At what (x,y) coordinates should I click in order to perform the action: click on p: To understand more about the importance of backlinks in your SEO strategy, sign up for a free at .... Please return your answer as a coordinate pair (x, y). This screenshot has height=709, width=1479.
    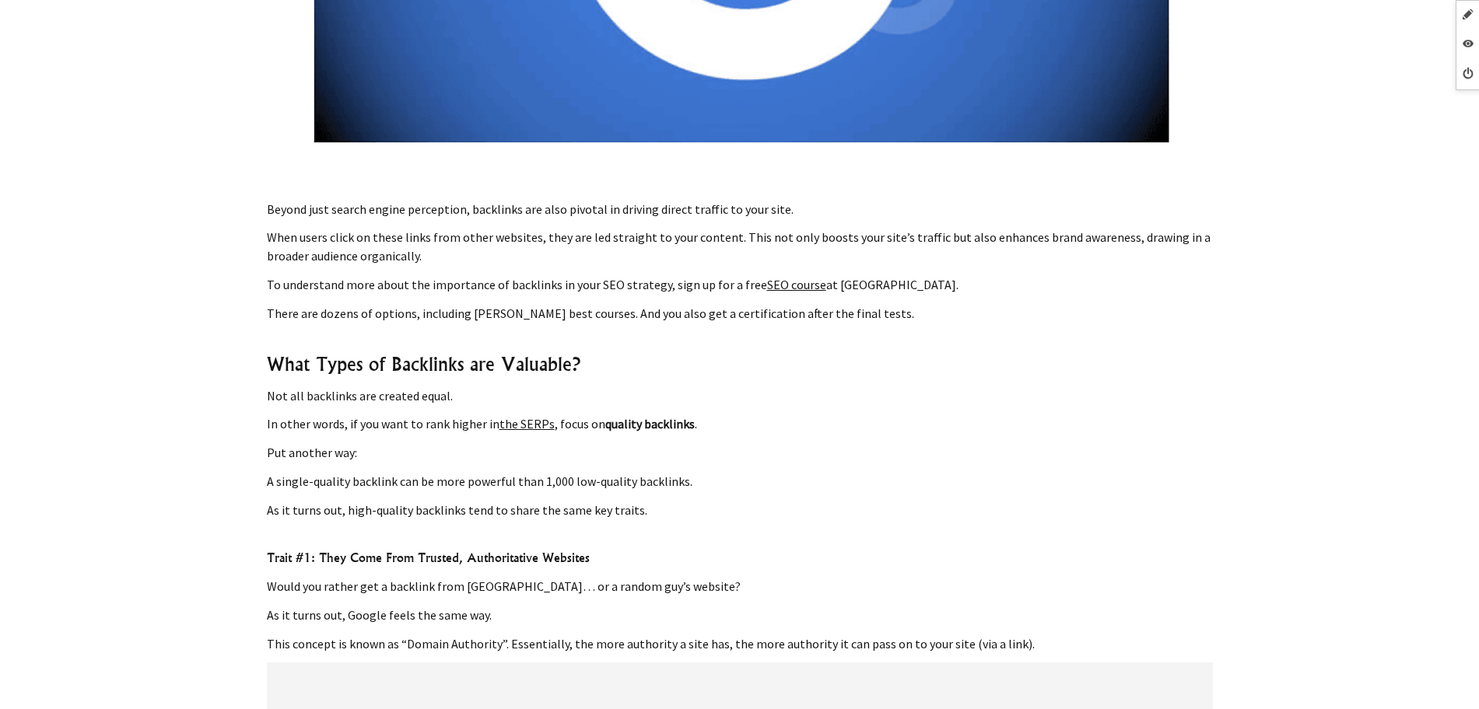
    Looking at the image, I should click on (740, 285).